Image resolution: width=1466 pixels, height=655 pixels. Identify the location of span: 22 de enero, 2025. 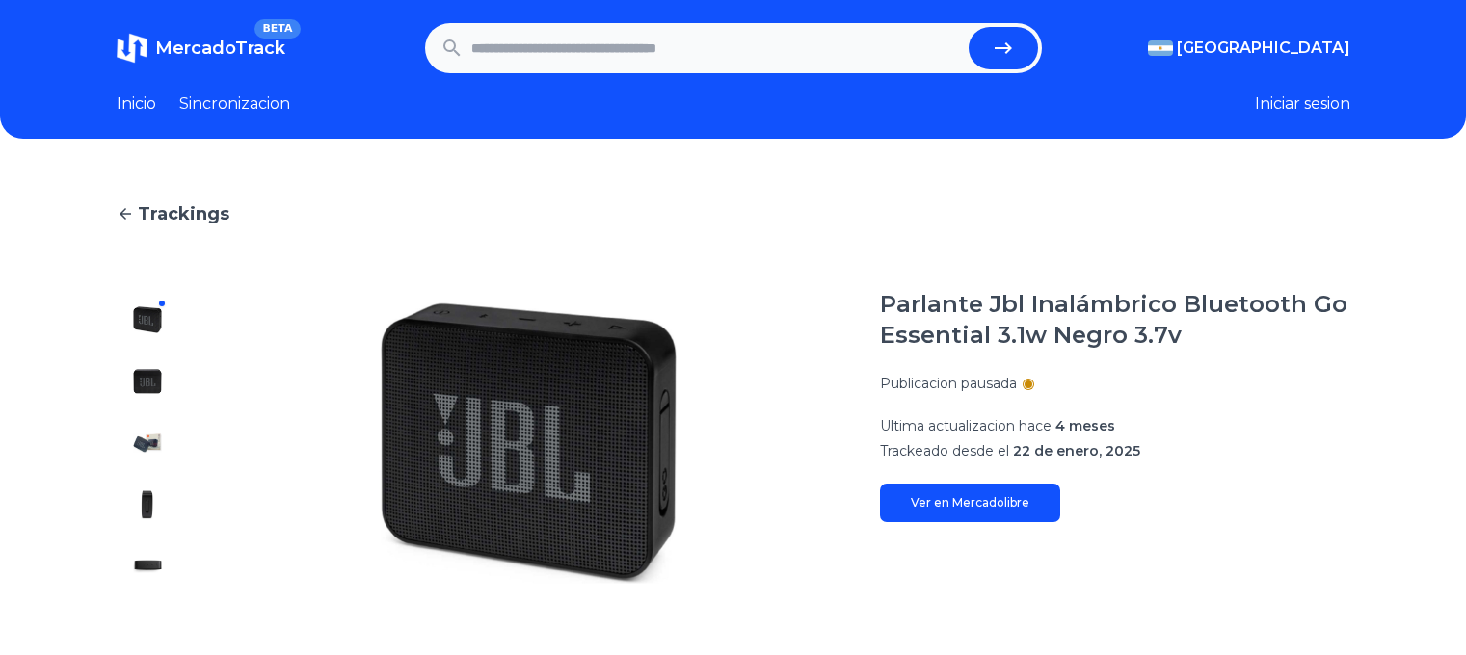
(1076, 451).